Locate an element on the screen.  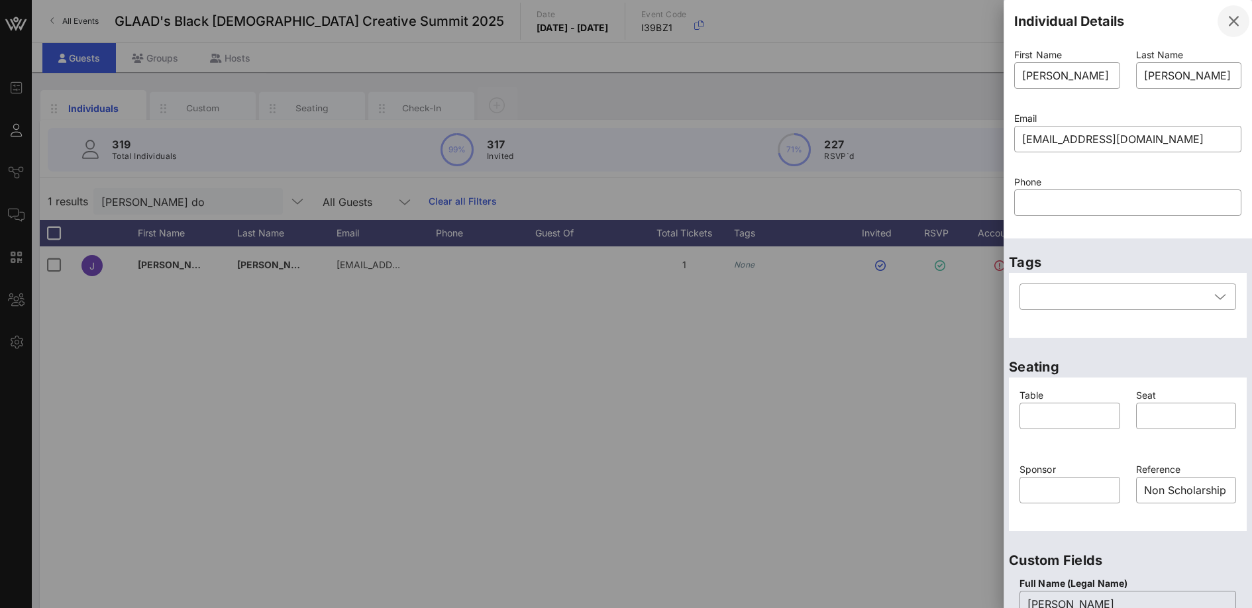
p: Full Name (Legal Name) is located at coordinates (1128, 584).